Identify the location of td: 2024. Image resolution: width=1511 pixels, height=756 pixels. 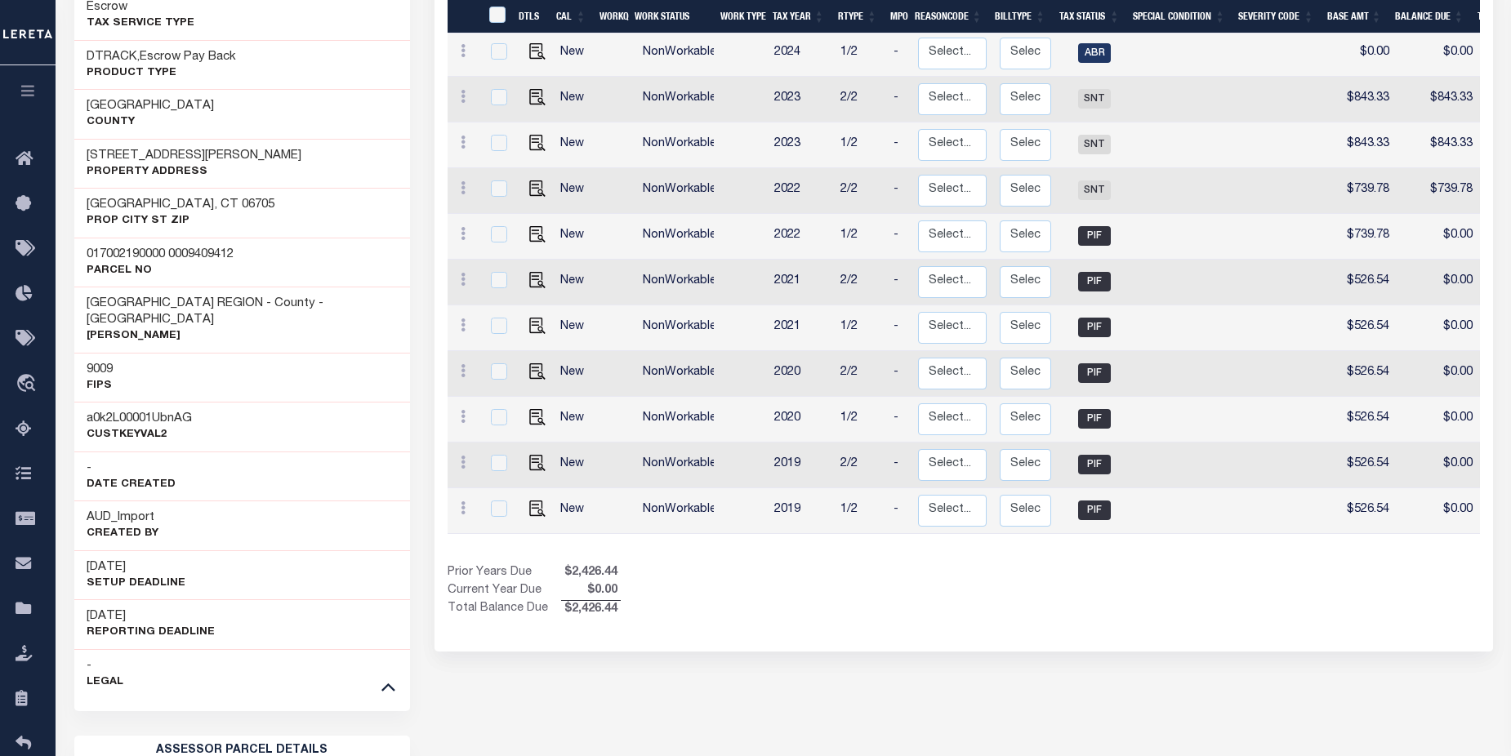
(800, 54).